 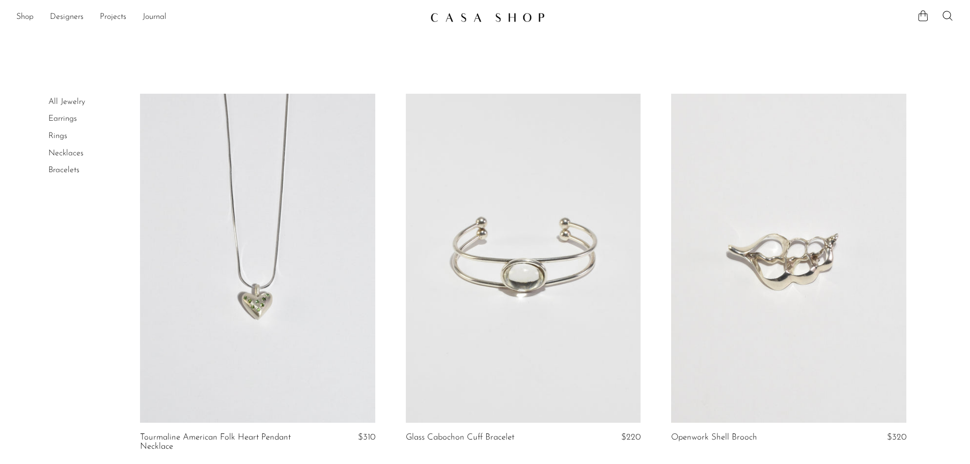 What do you see at coordinates (67, 102) in the screenshot?
I see `a: All Jewelry` at bounding box center [67, 102].